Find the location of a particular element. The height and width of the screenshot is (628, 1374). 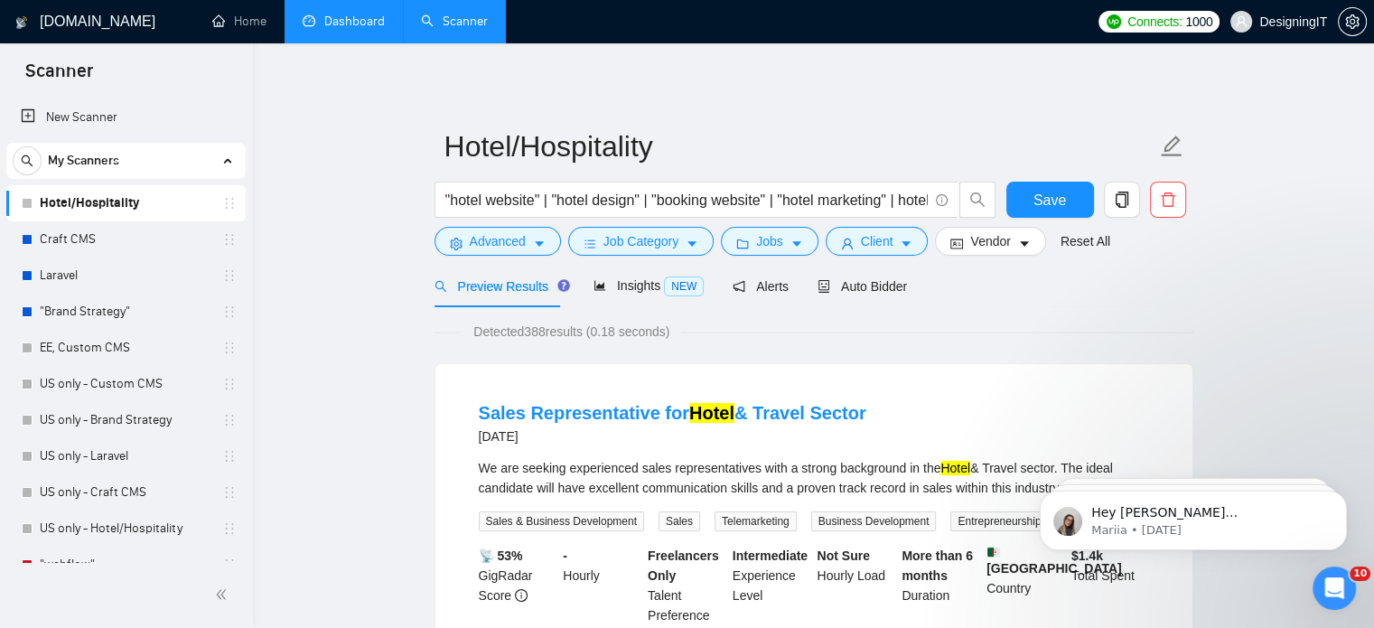

input: Scanner name... is located at coordinates (801, 146).